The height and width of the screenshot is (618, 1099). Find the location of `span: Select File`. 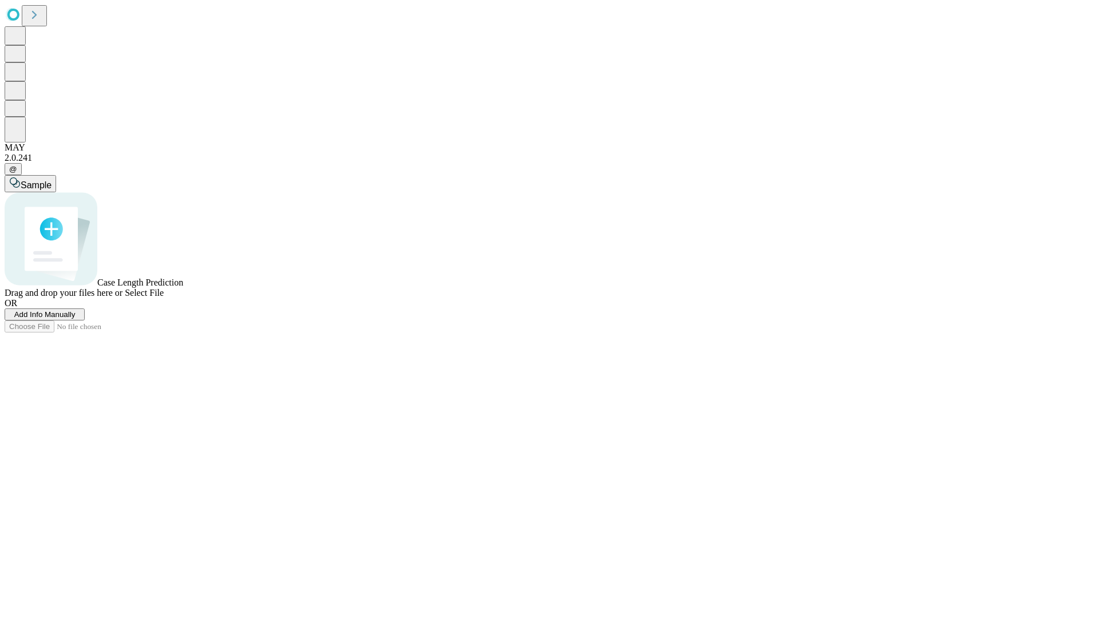

span: Select File is located at coordinates (144, 292).